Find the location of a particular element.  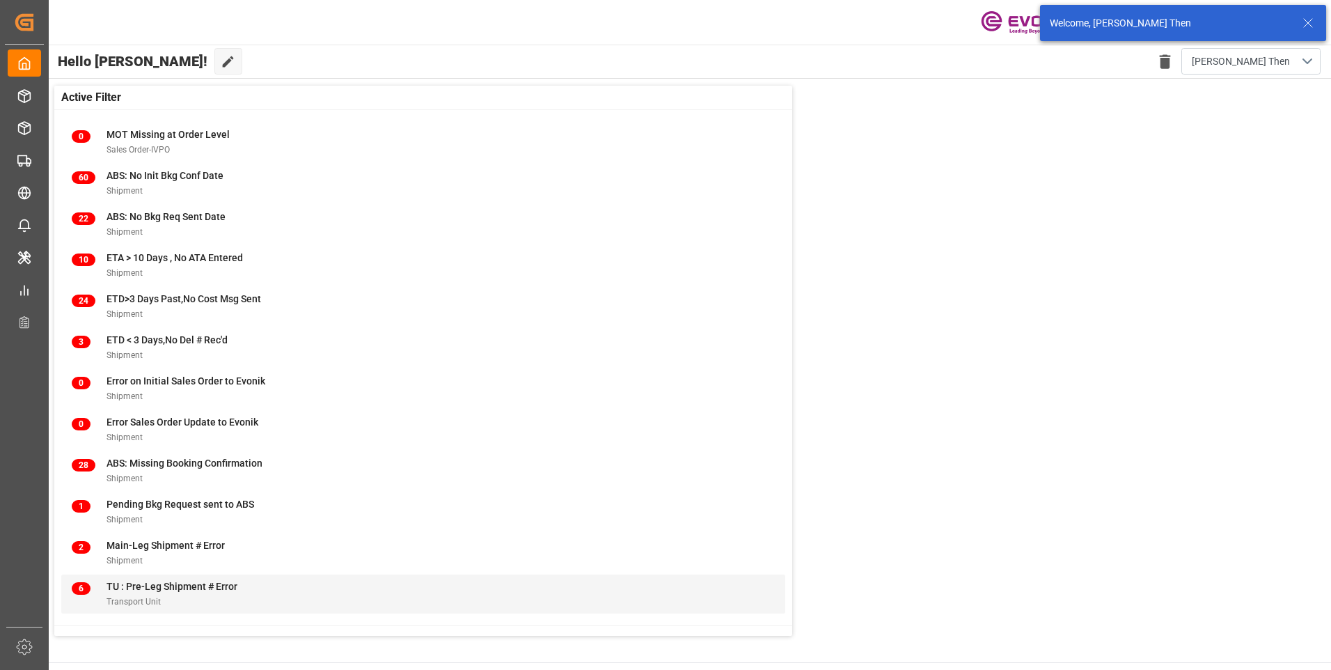

span: ABS: No Bkg Req Sent Date is located at coordinates (166, 216).